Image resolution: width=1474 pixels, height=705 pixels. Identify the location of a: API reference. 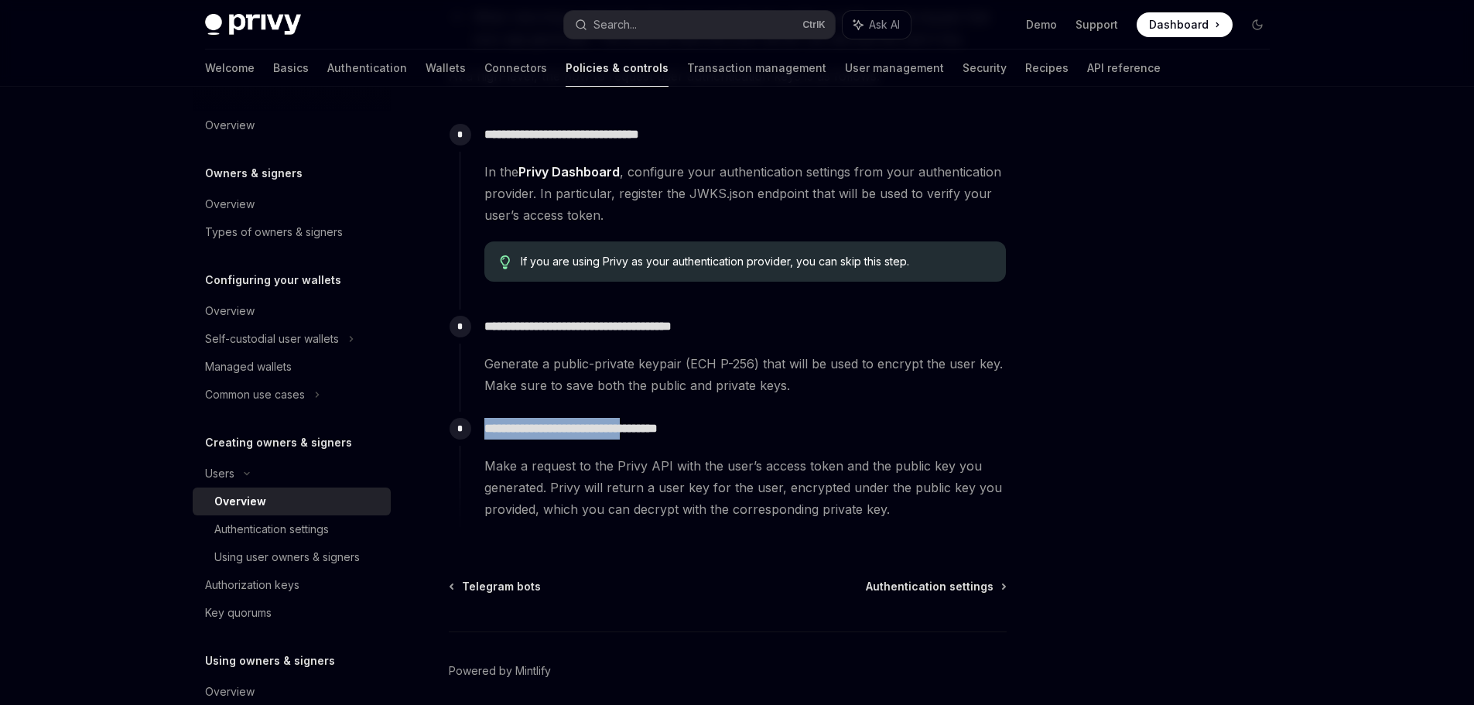
(1123, 68).